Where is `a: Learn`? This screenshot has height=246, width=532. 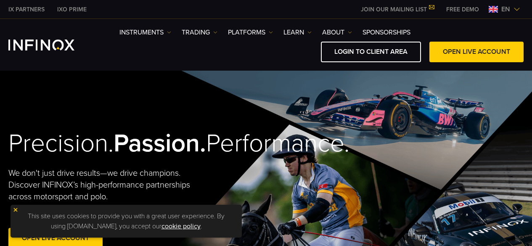
a: Learn is located at coordinates (297, 32).